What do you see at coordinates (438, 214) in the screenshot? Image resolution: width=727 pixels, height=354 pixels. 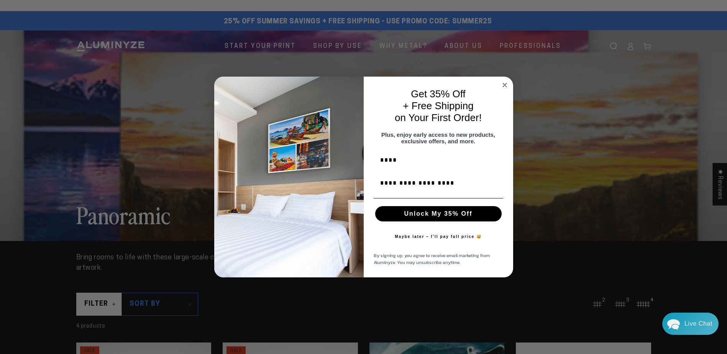 I see `button: Unlock My 35% Off` at bounding box center [438, 214].